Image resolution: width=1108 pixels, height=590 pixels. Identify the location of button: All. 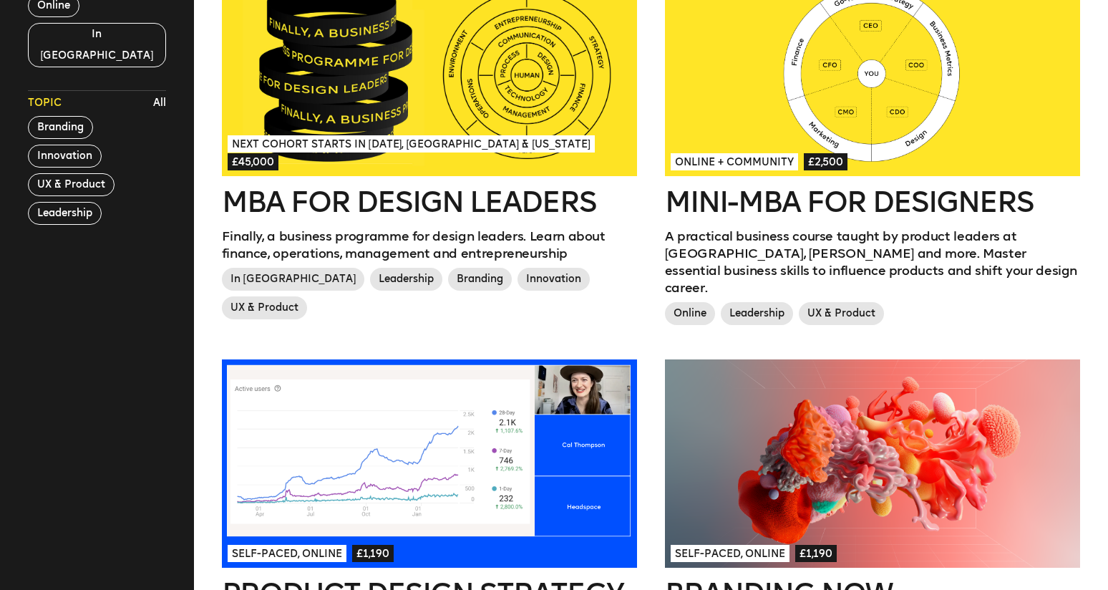
(160, 103).